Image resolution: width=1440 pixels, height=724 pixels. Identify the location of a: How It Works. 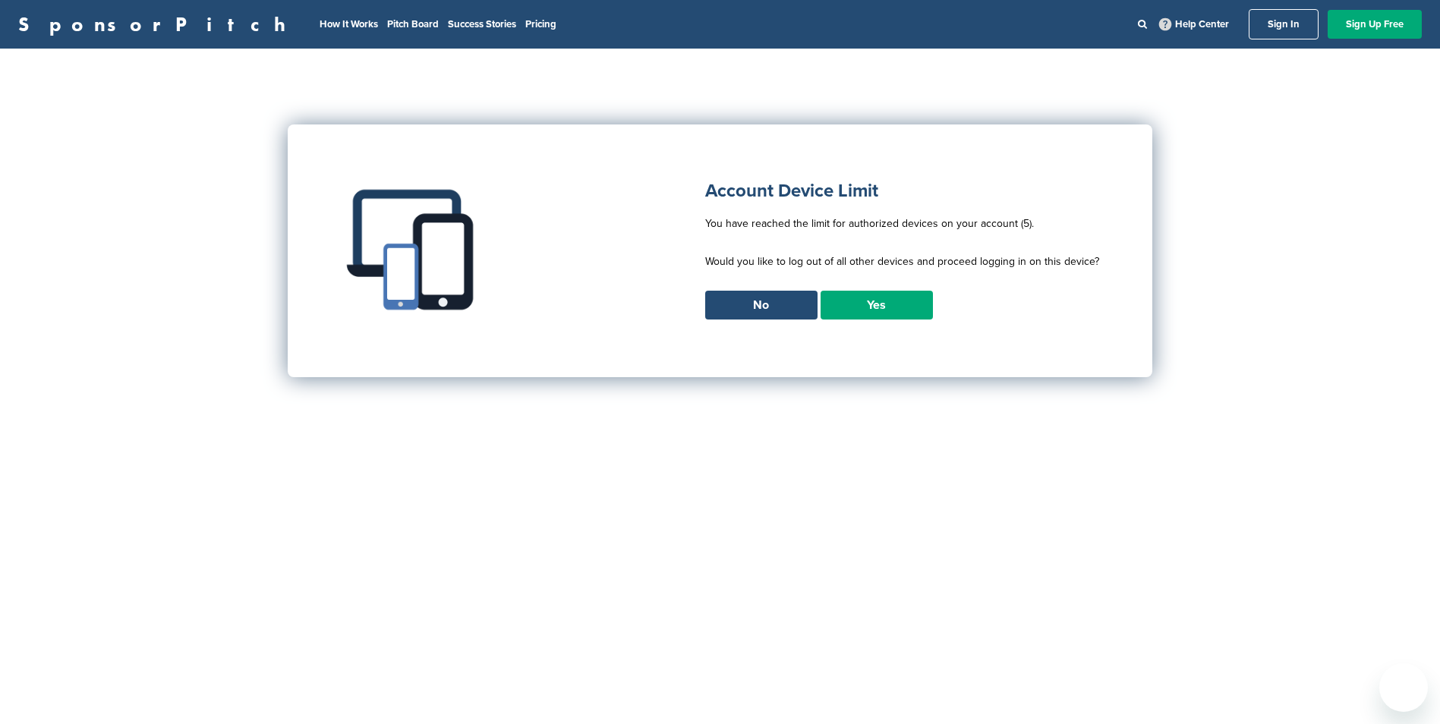
(348, 24).